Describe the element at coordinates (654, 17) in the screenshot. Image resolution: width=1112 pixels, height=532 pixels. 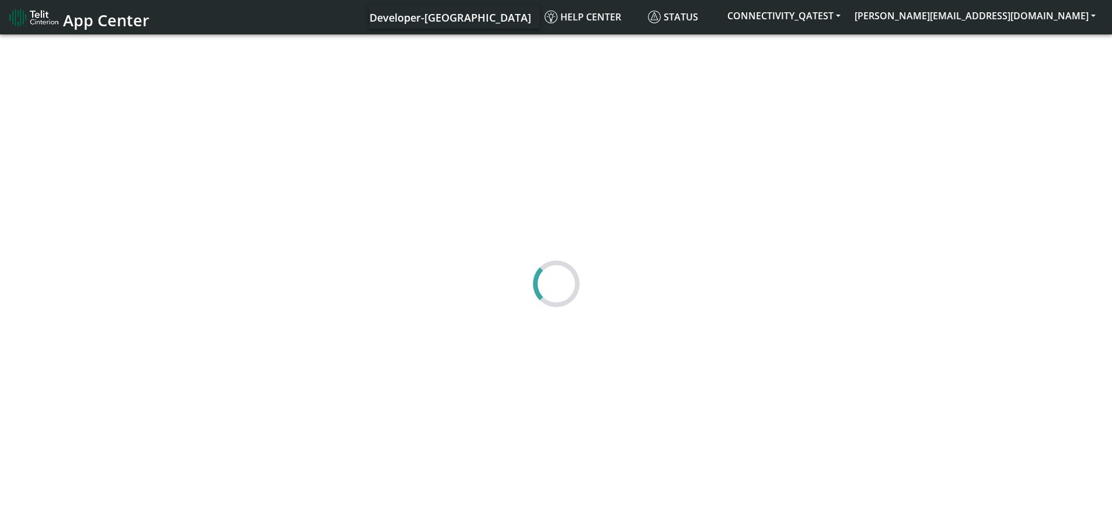
I see `img: status.svg` at that location.